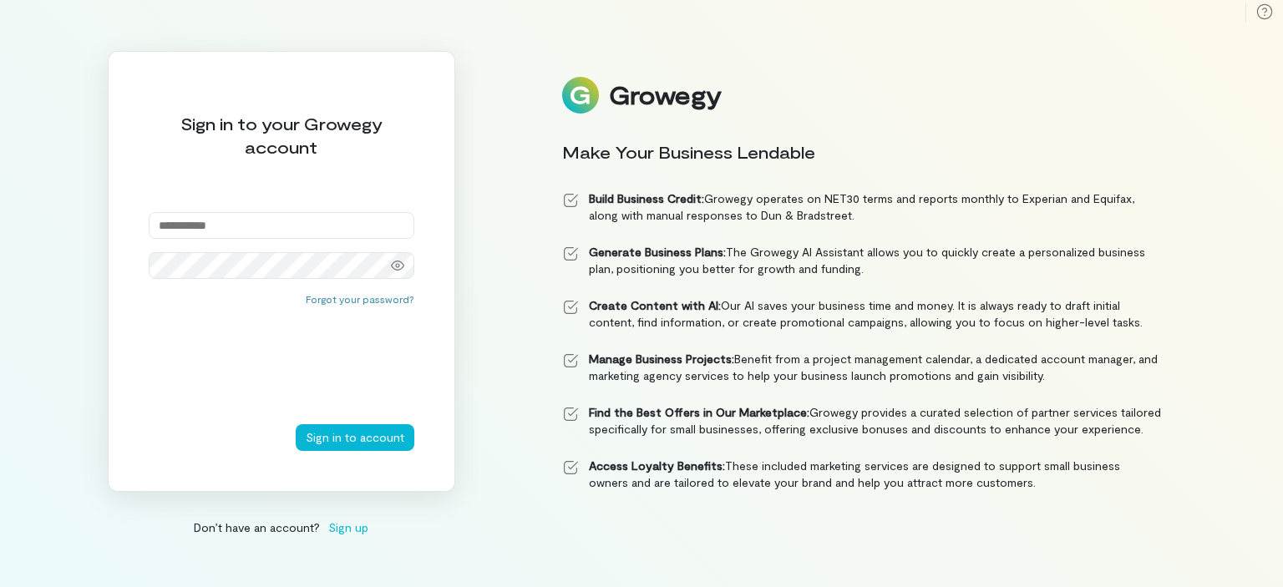 The height and width of the screenshot is (587, 1283). I want to click on button: Sign in to account, so click(355, 438).